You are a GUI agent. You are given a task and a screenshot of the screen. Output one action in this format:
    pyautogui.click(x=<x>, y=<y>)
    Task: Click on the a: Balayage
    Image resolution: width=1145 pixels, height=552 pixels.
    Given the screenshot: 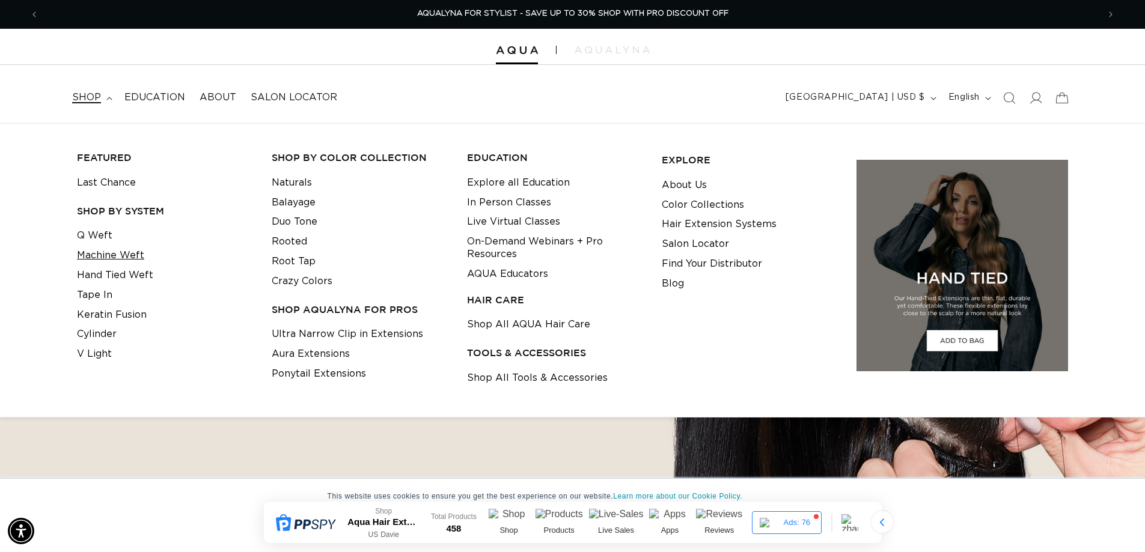 What is the action you would take?
    pyautogui.click(x=293, y=202)
    